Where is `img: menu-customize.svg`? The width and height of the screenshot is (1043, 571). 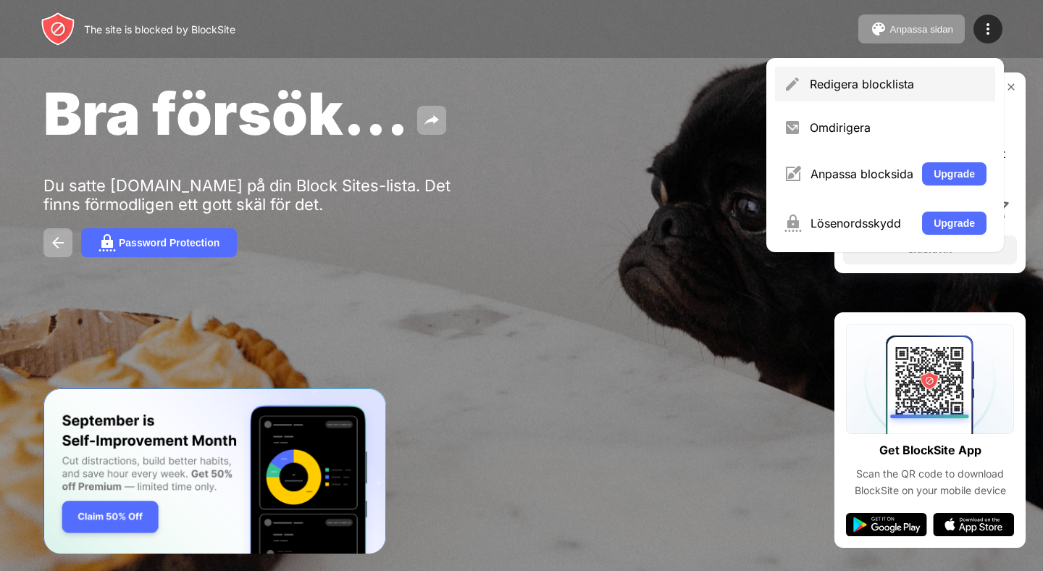 img: menu-customize.svg is located at coordinates (793, 174).